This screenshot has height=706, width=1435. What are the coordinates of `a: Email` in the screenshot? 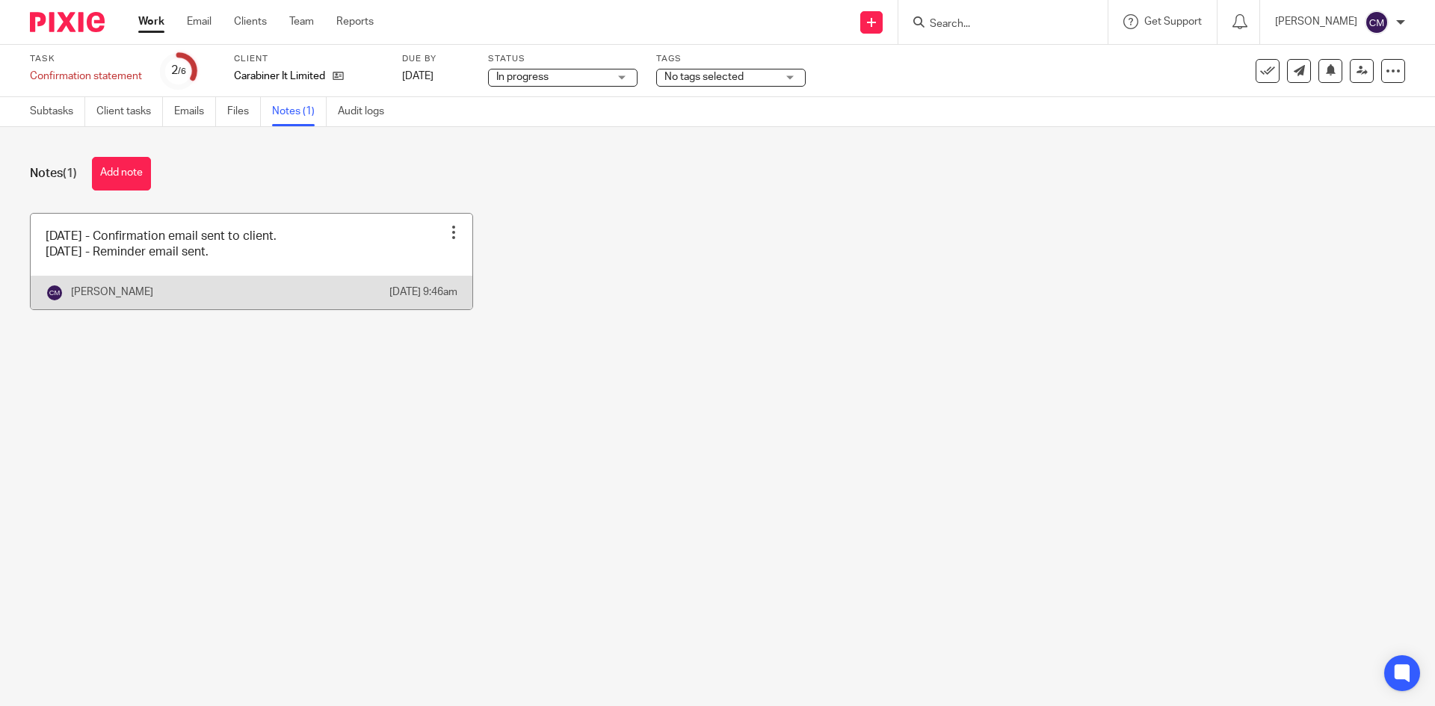 It's located at (199, 22).